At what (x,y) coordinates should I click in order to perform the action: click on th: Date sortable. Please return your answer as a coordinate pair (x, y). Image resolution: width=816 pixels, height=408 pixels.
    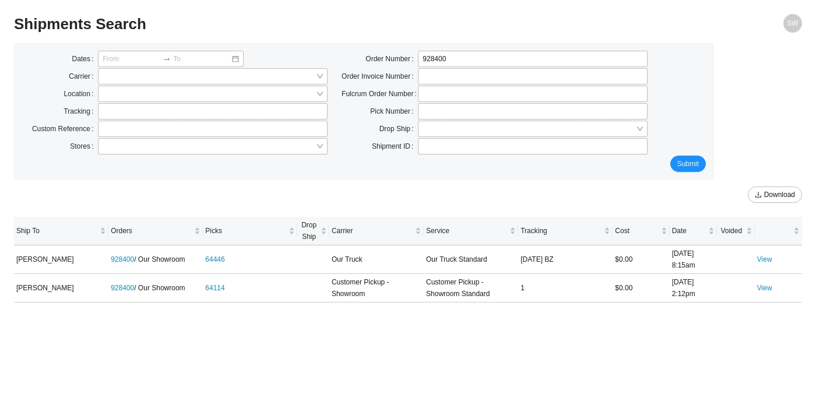
    Looking at the image, I should click on (693, 231).